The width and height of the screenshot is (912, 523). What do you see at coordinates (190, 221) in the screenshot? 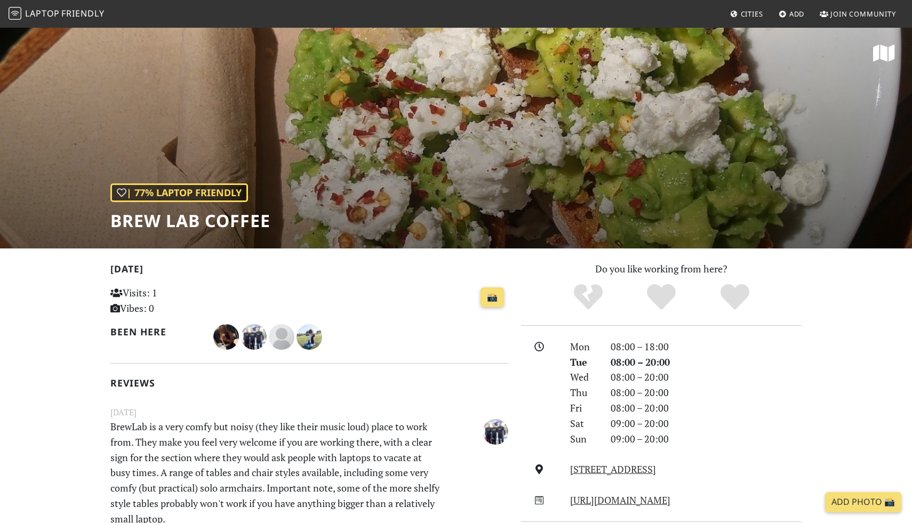
I see `h1: Brew Lab Coffee` at bounding box center [190, 221].